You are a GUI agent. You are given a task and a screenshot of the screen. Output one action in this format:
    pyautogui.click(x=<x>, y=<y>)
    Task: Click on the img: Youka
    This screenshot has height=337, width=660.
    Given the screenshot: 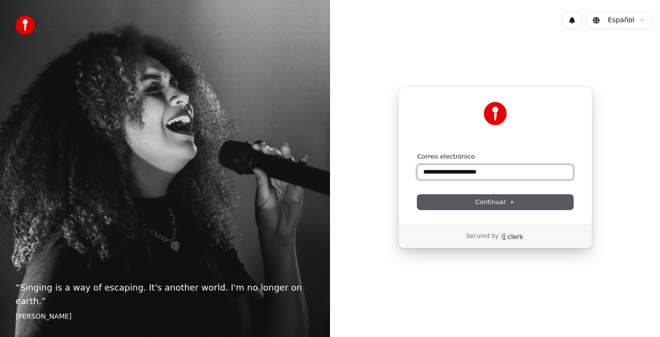 What is the action you would take?
    pyautogui.click(x=495, y=113)
    